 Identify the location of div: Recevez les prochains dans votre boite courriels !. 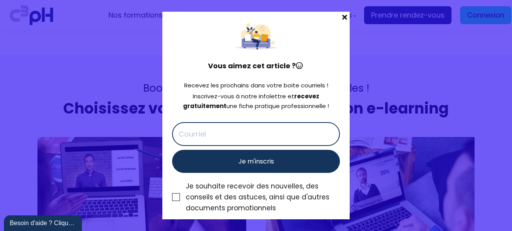
(256, 85).